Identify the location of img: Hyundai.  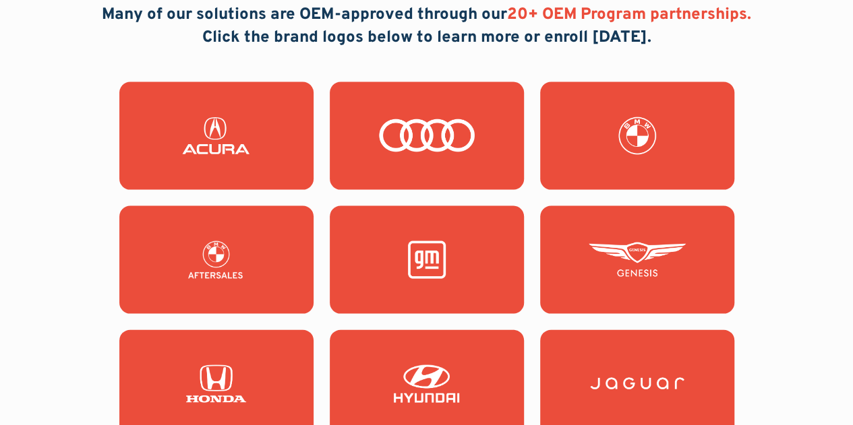
(427, 384).